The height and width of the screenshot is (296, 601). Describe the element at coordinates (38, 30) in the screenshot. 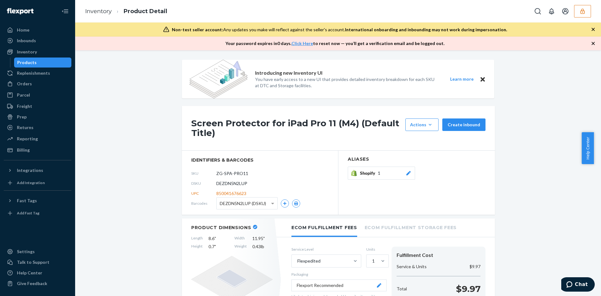

I see `a: Home` at that location.